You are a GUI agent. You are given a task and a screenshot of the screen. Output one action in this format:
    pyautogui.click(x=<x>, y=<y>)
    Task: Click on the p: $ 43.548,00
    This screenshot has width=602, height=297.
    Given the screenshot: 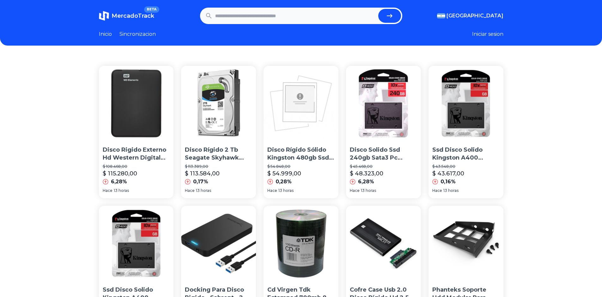 What is the action you would take?
    pyautogui.click(x=466, y=166)
    